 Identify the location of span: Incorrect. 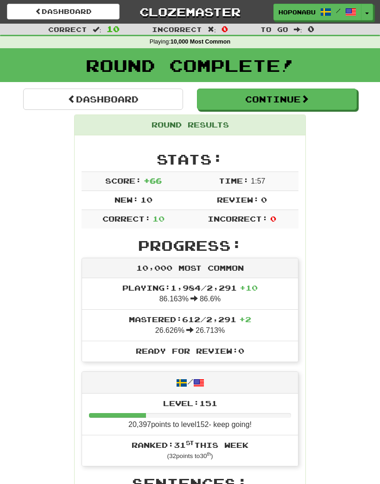
(177, 29).